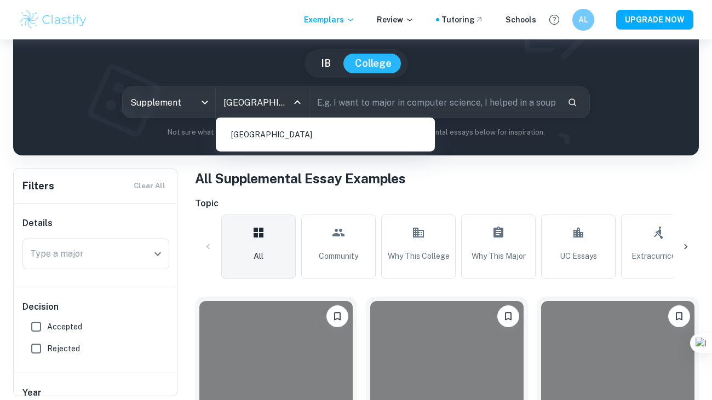  I want to click on button: College, so click(373, 64).